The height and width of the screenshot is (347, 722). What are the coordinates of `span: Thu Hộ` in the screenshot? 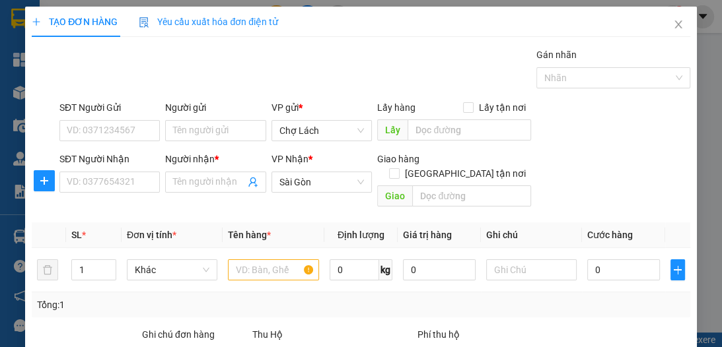 It's located at (267, 335).